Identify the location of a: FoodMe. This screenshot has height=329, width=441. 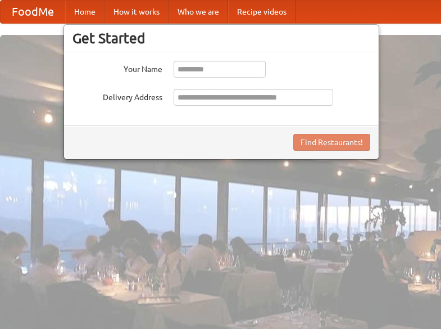
(33, 12).